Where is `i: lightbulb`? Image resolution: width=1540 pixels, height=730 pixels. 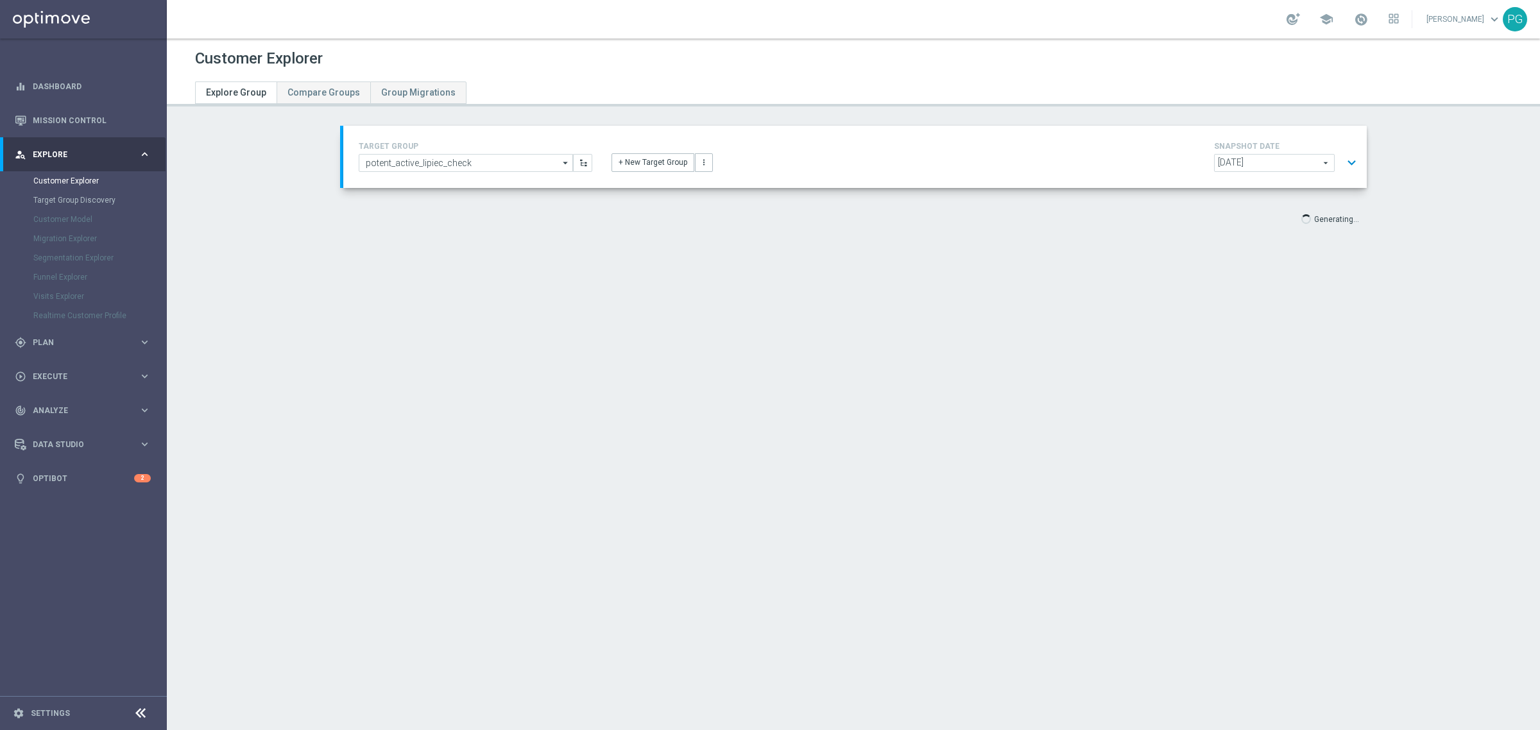
i: lightbulb is located at coordinates (21, 479).